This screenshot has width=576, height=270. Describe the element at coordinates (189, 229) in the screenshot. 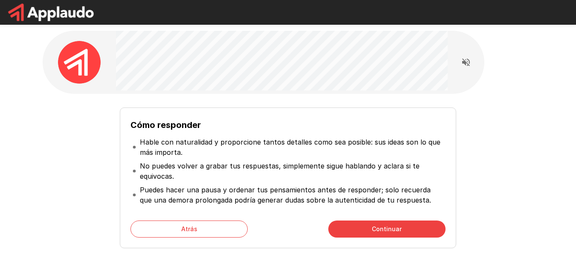

I see `font: Atrás` at that location.